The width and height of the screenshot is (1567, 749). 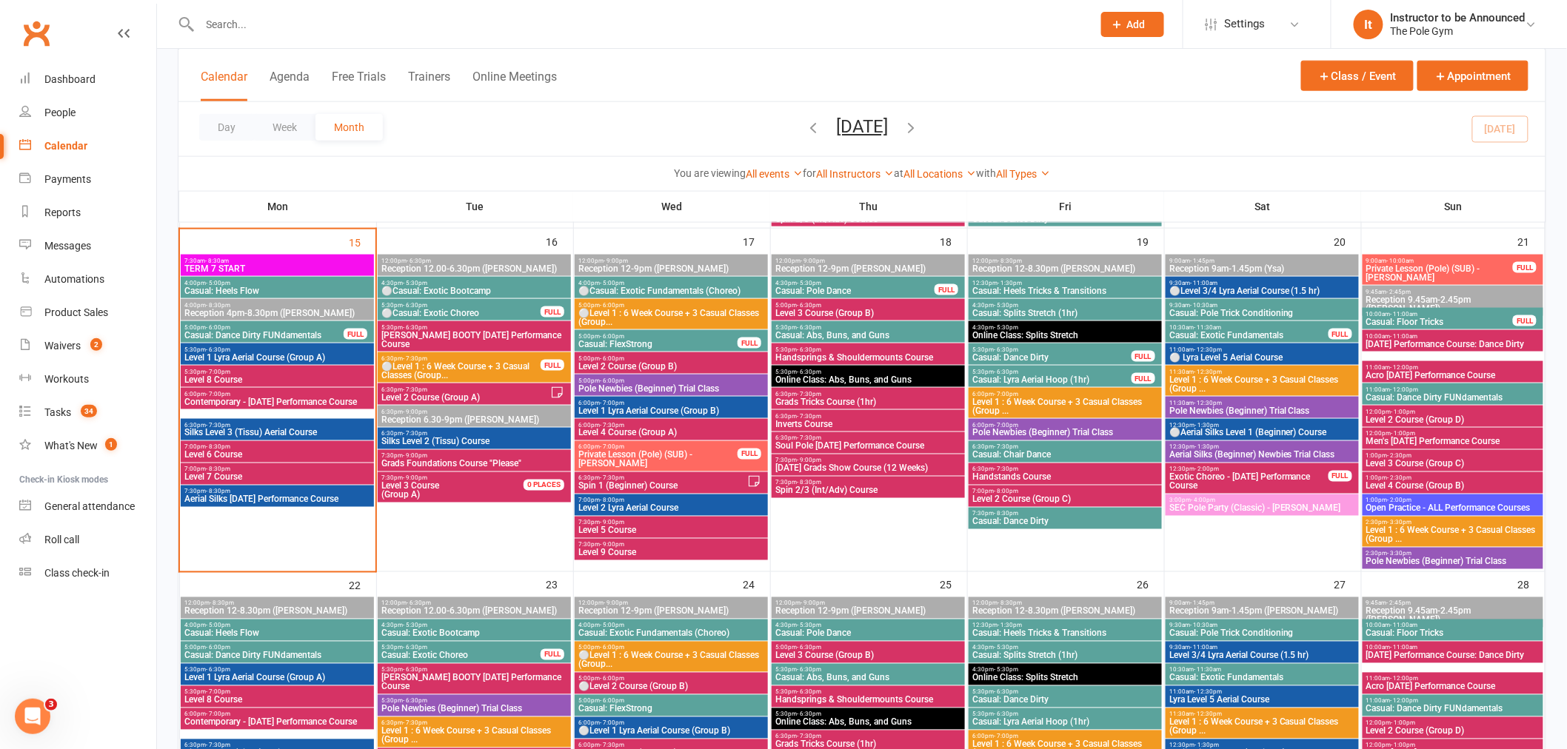 I want to click on button: Class / Event, so click(x=1357, y=76).